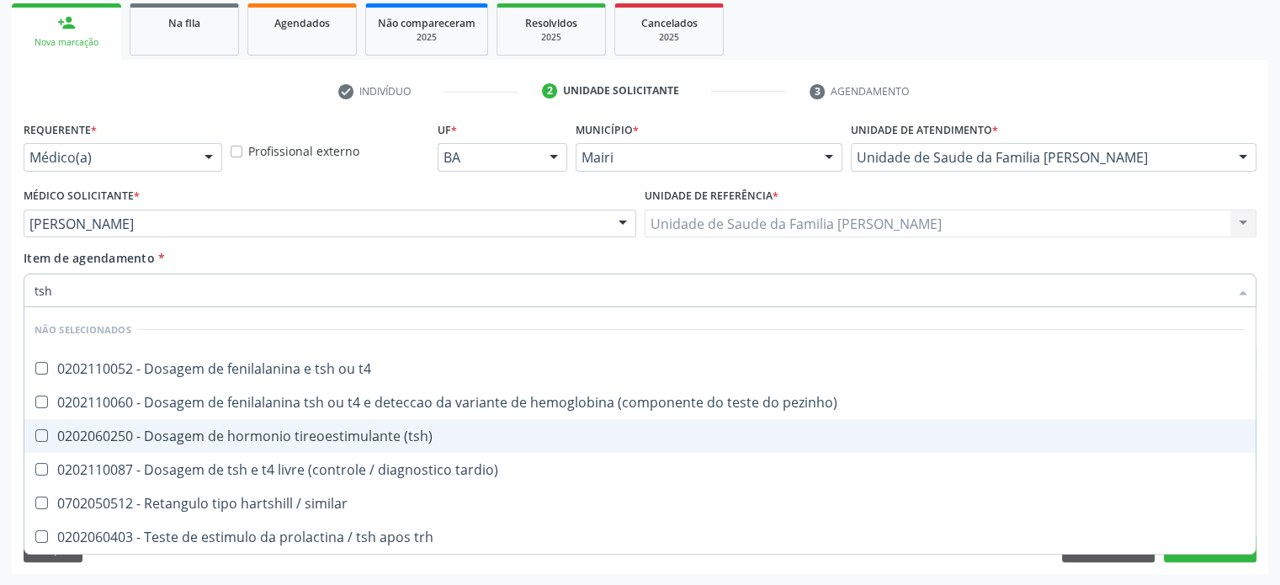  I want to click on span: Item de agendamento, so click(89, 257).